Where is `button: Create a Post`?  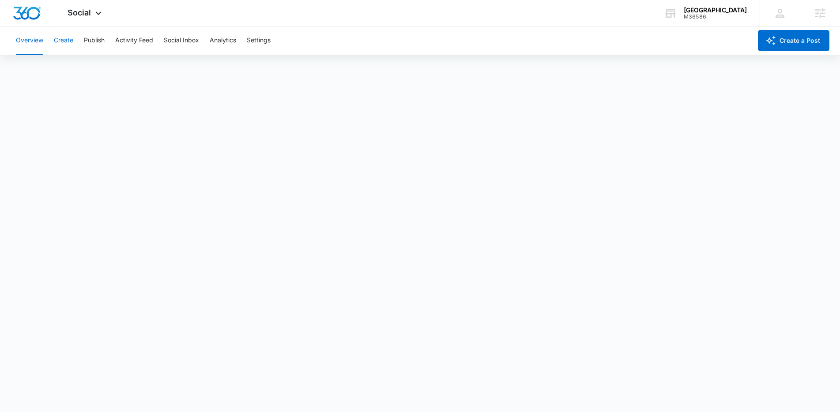
button: Create a Post is located at coordinates (794, 41).